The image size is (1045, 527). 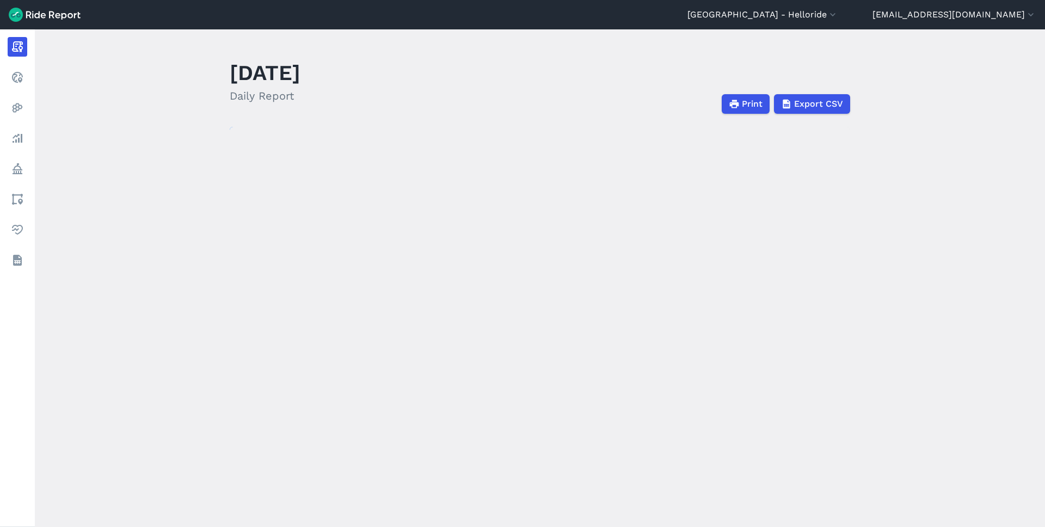 I want to click on img: Ride Report, so click(x=45, y=15).